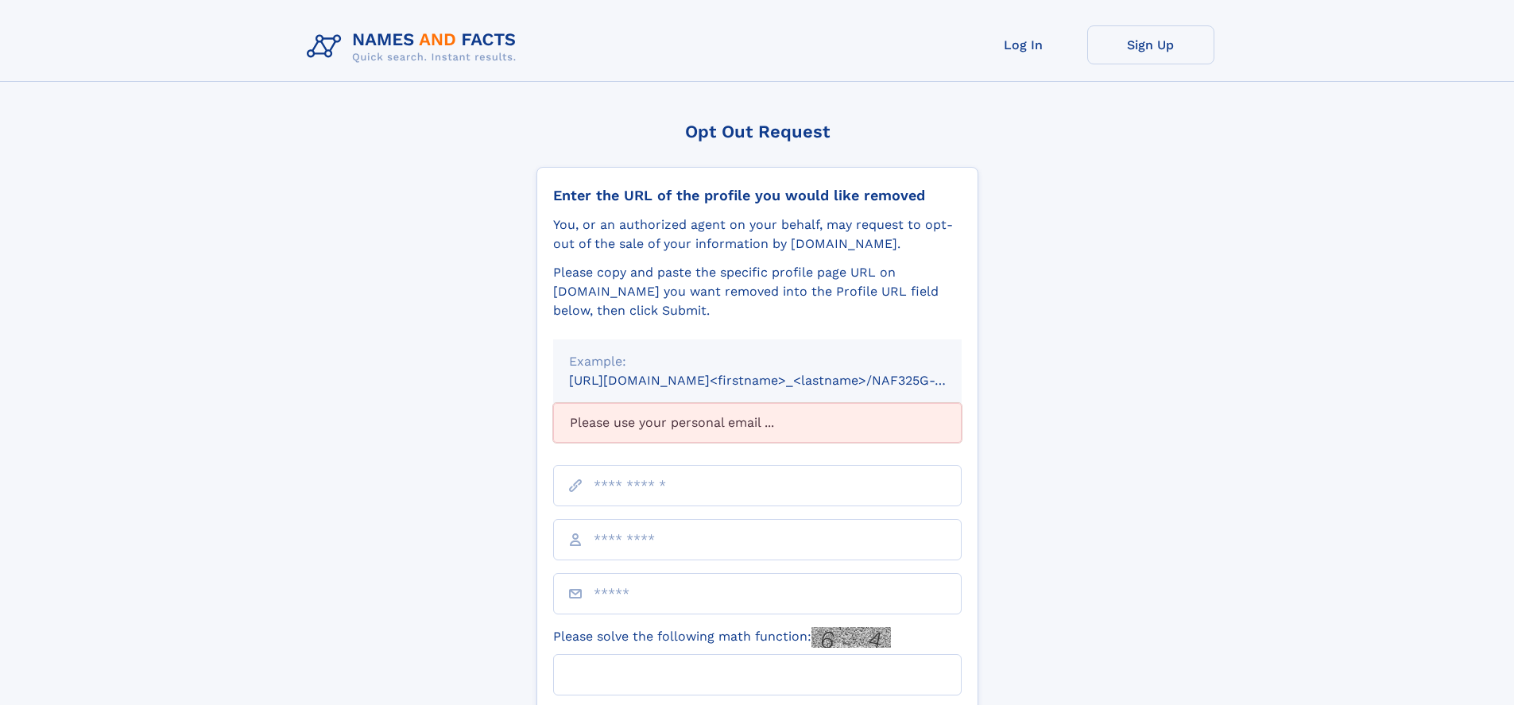  Describe the element at coordinates (757, 234) in the screenshot. I see `div: You, or an authorized agent on your behalf, may request to opt-out of the sale of your informatio...` at that location.